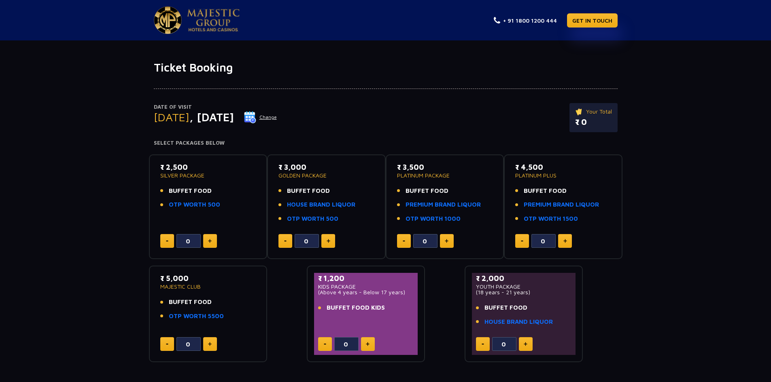 This screenshot has height=382, width=771. I want to click on span: BUFFET FOOD KIDS, so click(356, 308).